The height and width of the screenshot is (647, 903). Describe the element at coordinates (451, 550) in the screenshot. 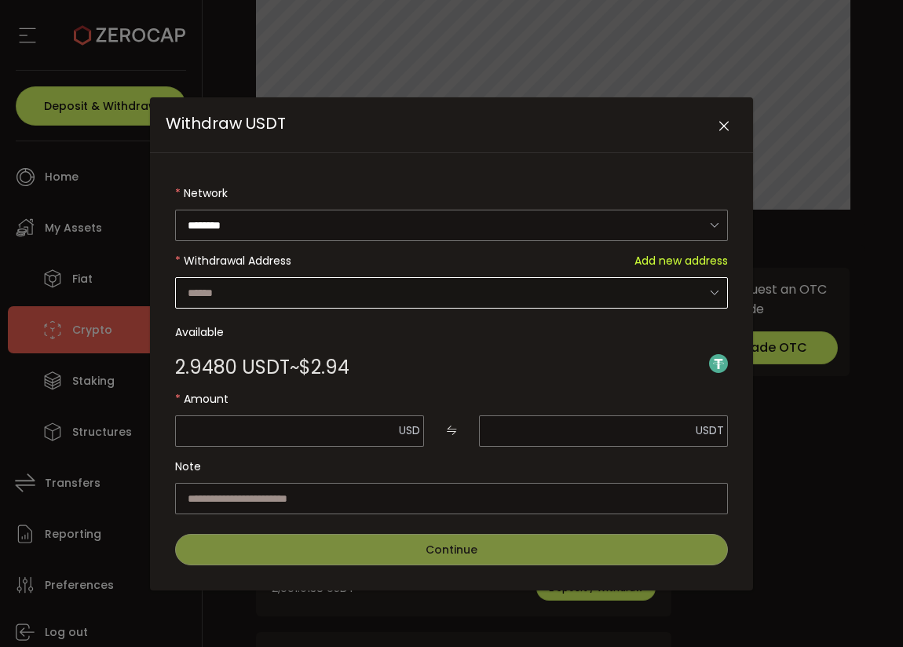

I see `button: Continue` at that location.